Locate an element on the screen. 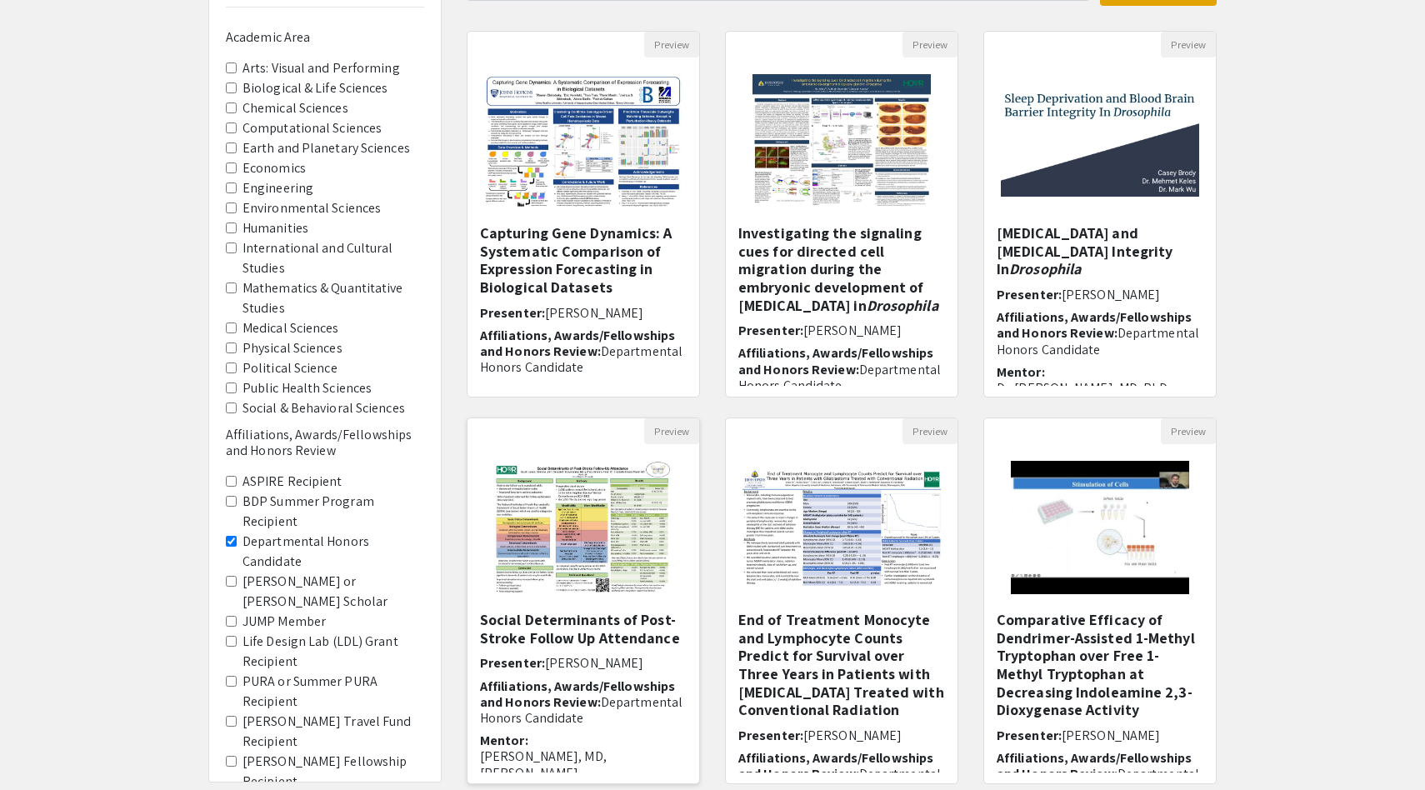 The image size is (1425, 790). label: Chemical Sciences is located at coordinates (295, 108).